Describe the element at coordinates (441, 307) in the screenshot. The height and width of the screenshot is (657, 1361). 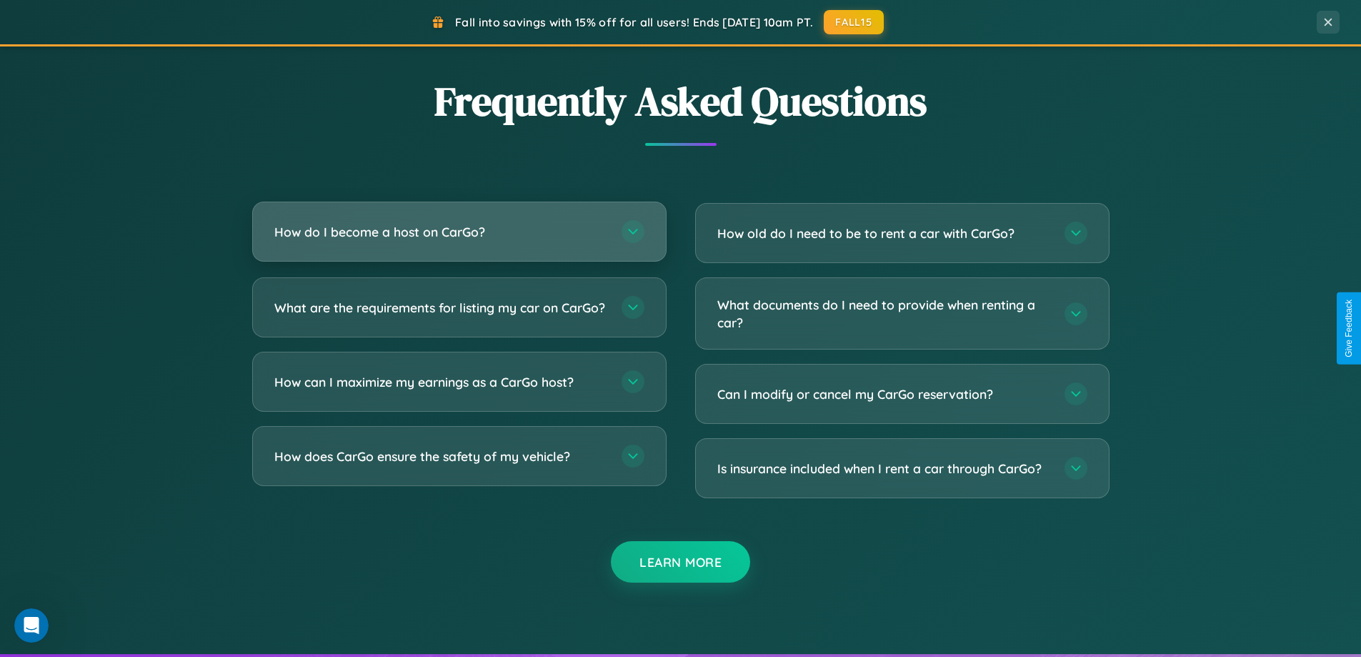
I see `h3: What are the requirements for listing my car on CarGo?` at that location.